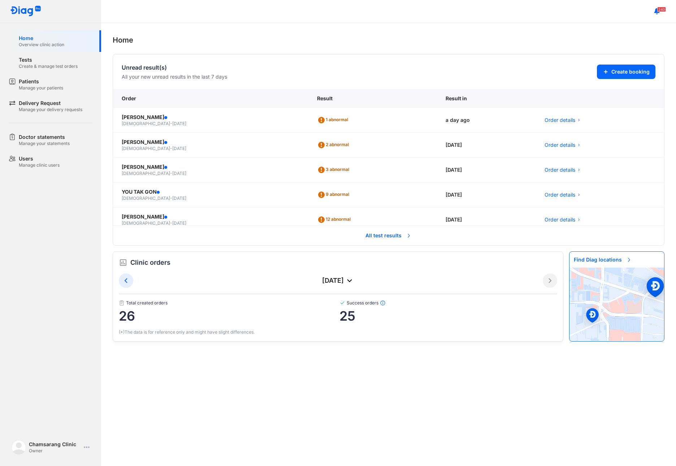 The height and width of the screenshot is (466, 676). What do you see at coordinates (51, 110) in the screenshot?
I see `div: Manage your delivery requests` at bounding box center [51, 110].